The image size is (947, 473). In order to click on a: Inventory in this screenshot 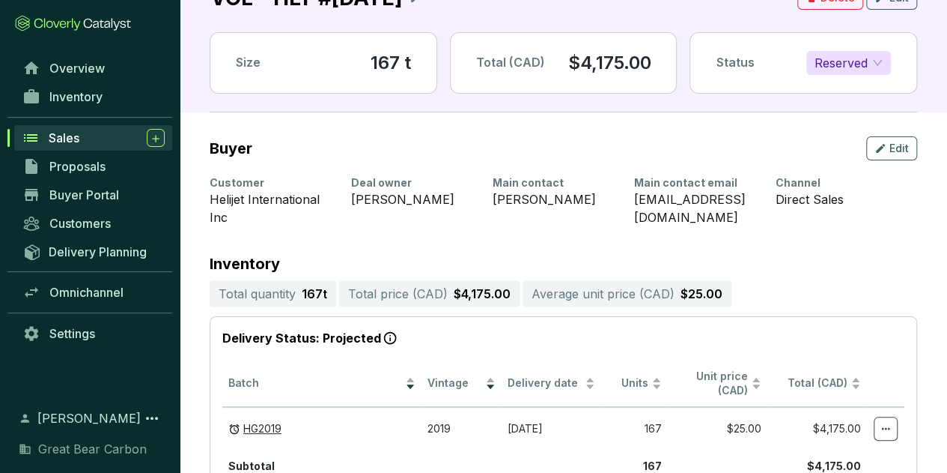, I will do `click(94, 97)`.